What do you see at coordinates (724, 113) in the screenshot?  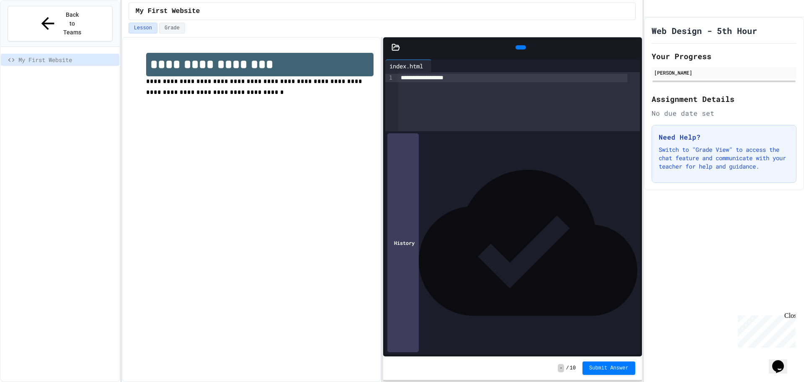 I see `div: No due date set` at bounding box center [724, 113].